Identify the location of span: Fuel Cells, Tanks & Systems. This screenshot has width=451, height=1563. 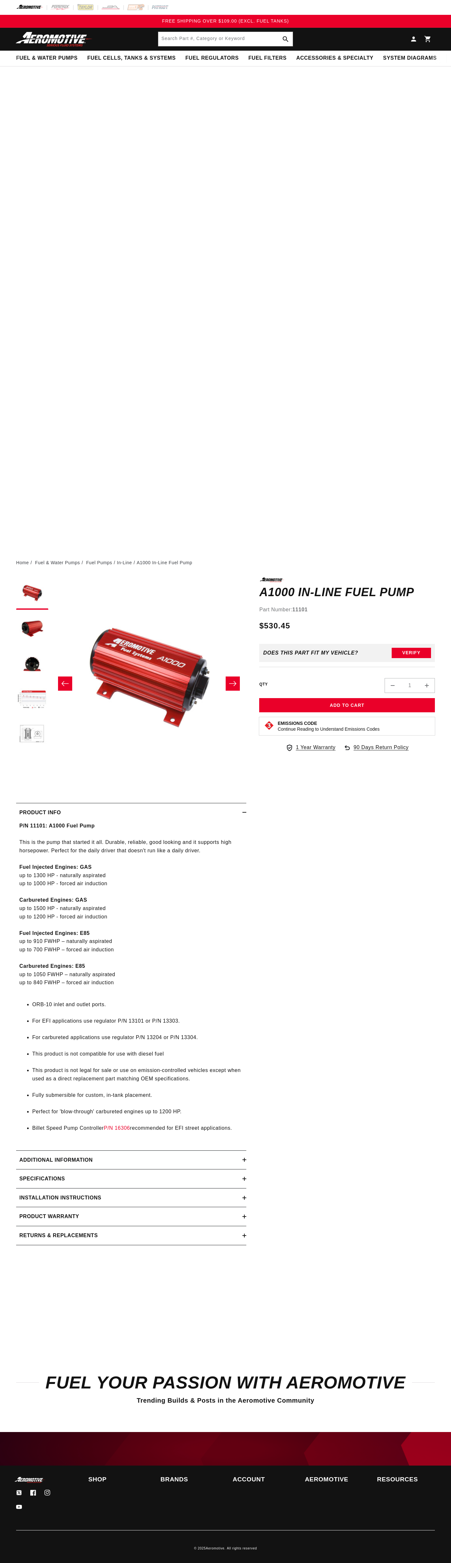
(132, 58).